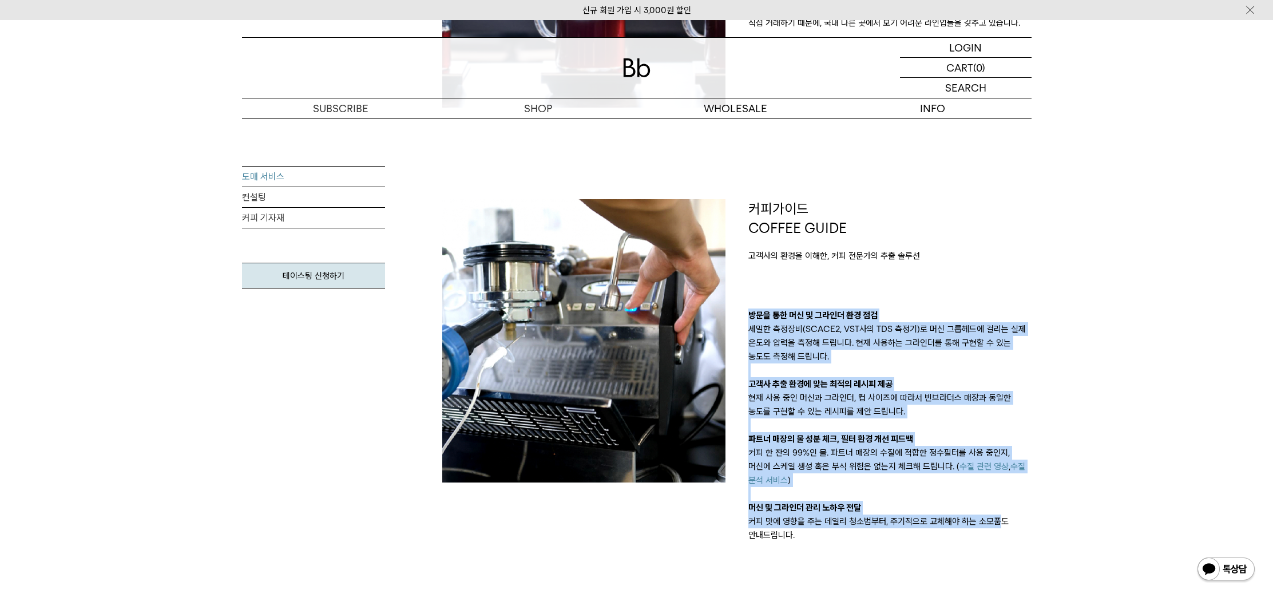 The width and height of the screenshot is (1273, 601). What do you see at coordinates (960, 68) in the screenshot?
I see `p: CART` at bounding box center [960, 68].